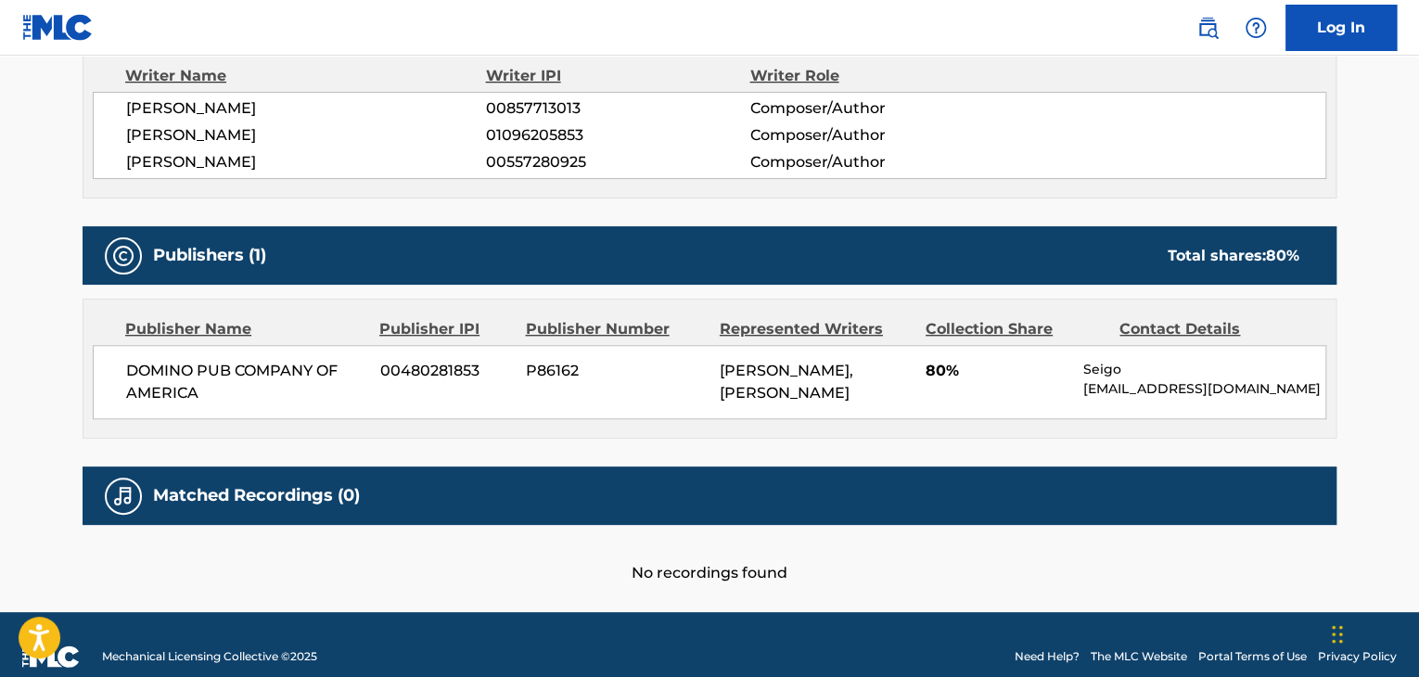 This screenshot has height=677, width=1419. I want to click on div: Publisher IPI, so click(445, 329).